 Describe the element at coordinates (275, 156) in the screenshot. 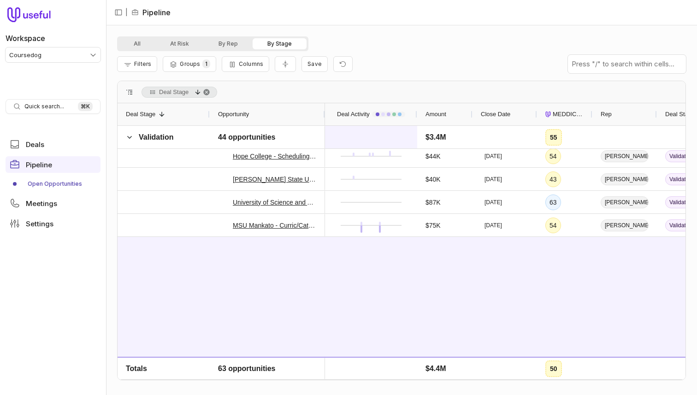

I see `a: Hope College - Scheduling & CDP - 11.24` at that location.